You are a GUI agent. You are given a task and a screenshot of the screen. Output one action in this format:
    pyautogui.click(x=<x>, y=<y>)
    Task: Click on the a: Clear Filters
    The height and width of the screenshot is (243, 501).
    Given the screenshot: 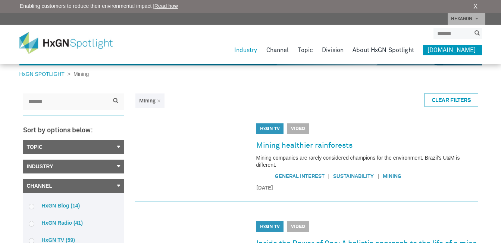 What is the action you would take?
    pyautogui.click(x=452, y=100)
    